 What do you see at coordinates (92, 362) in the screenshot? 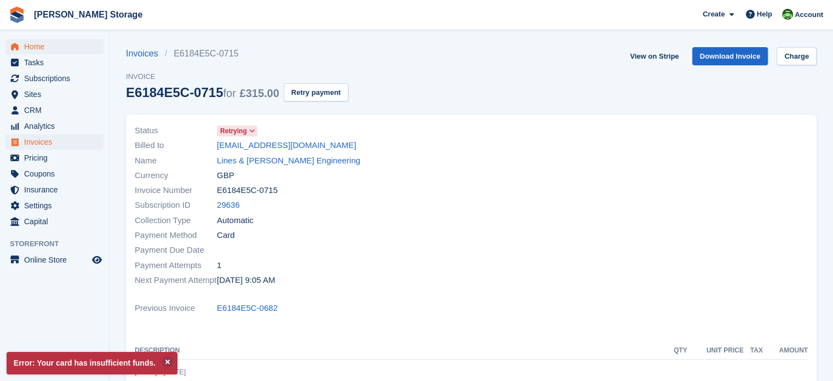
I see `p: Error: Your card has insufficient funds.` at bounding box center [92, 362].